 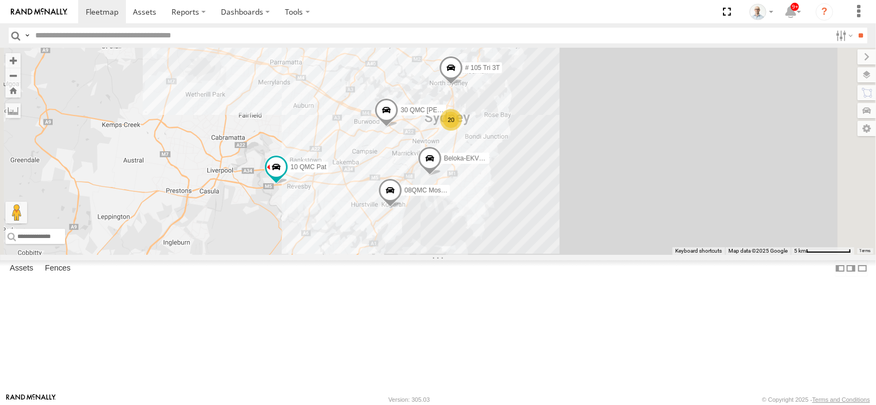 What do you see at coordinates (800, 251) in the screenshot?
I see `span: 5 km` at bounding box center [800, 251].